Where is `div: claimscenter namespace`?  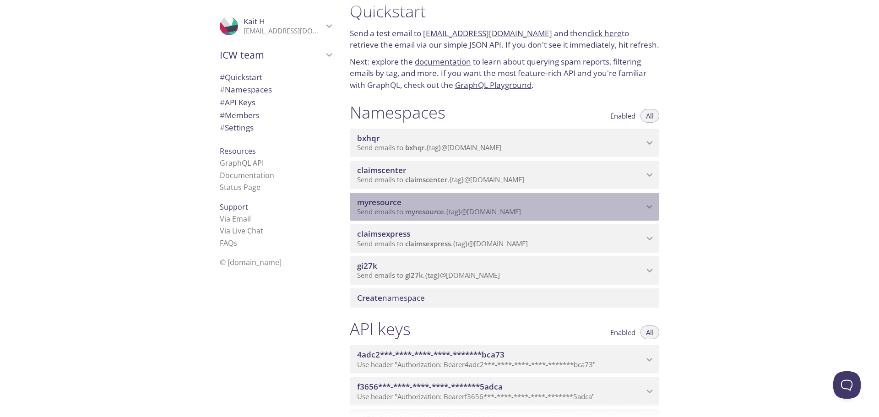 div: claimscenter namespace is located at coordinates (504, 175).